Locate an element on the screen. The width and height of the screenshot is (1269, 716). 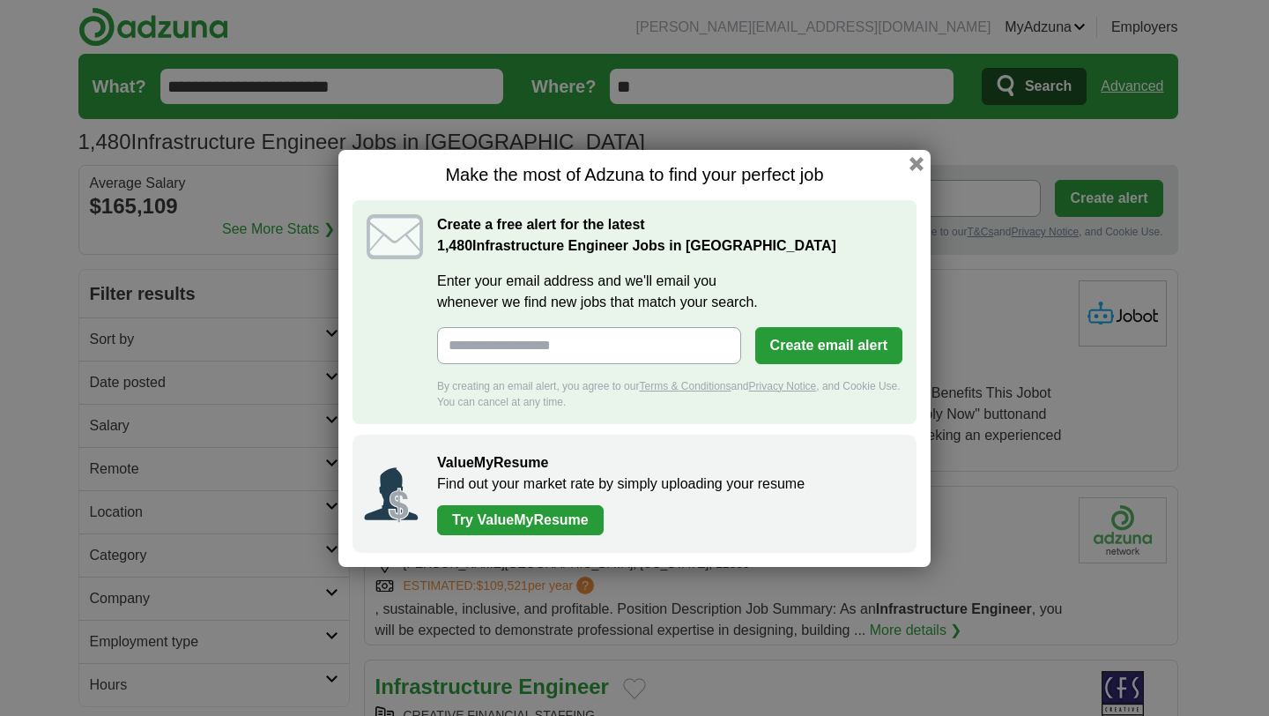
p: Find out your market rate by simply uploading your resume is located at coordinates (668, 484).